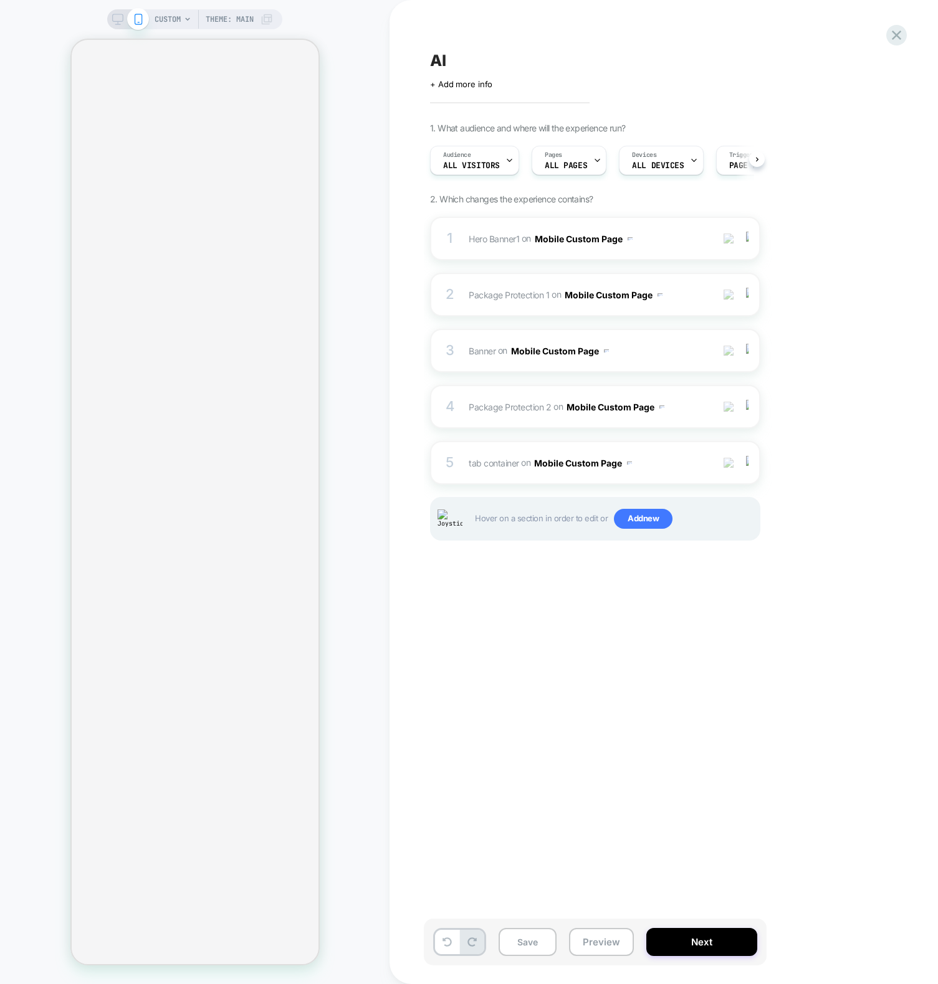 The width and height of the screenshot is (938, 984). What do you see at coordinates (553, 155) in the screenshot?
I see `span: Pages` at bounding box center [553, 155].